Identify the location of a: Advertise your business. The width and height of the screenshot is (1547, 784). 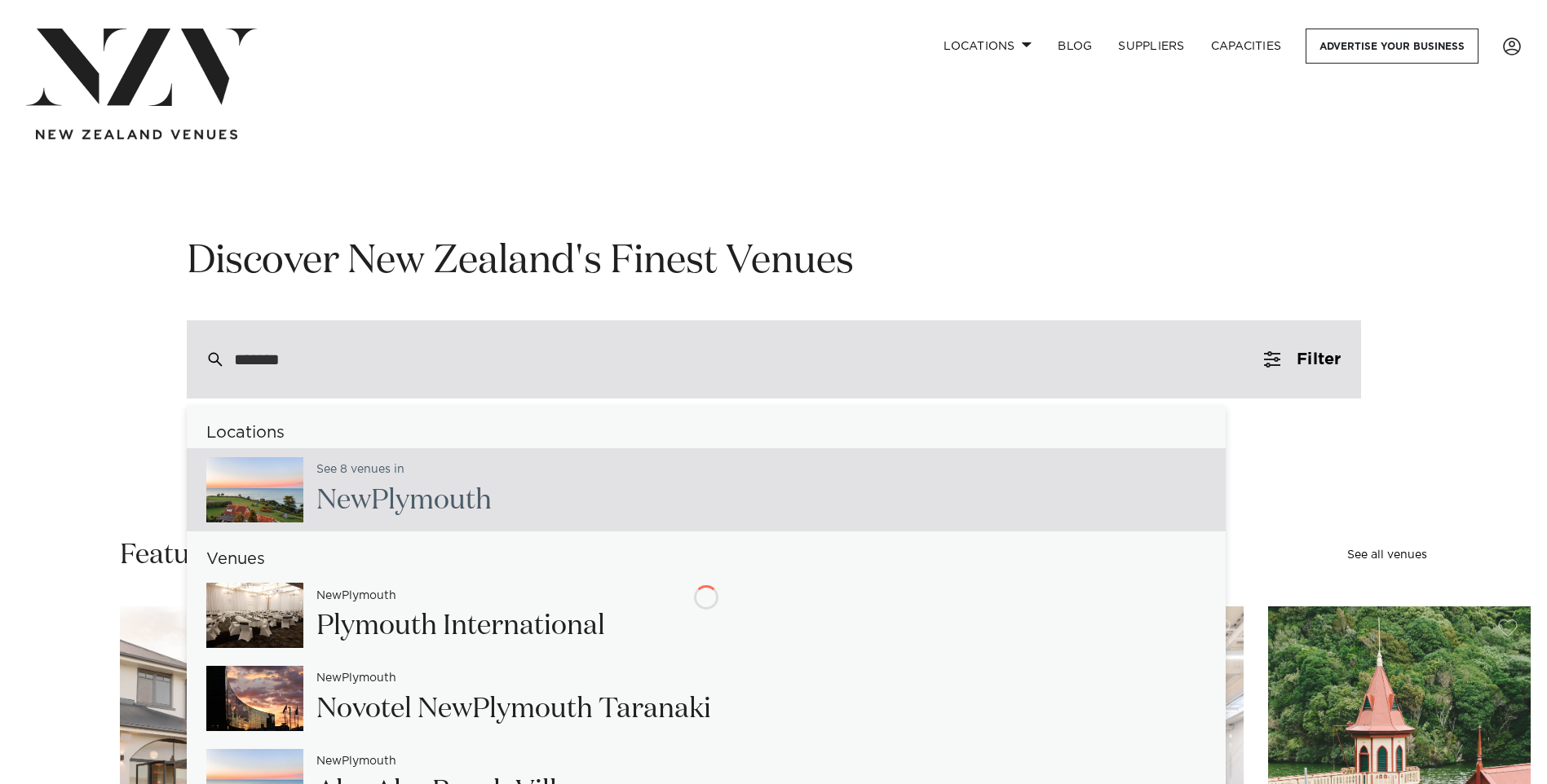
(1392, 46).